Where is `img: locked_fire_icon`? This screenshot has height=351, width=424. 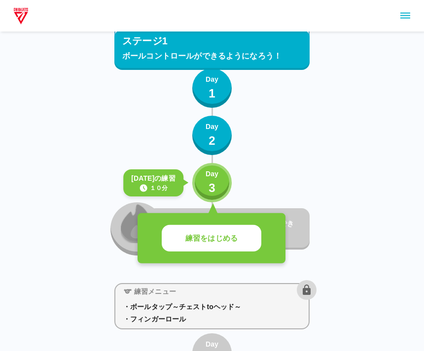 img: locked_fire_icon is located at coordinates (137, 223).